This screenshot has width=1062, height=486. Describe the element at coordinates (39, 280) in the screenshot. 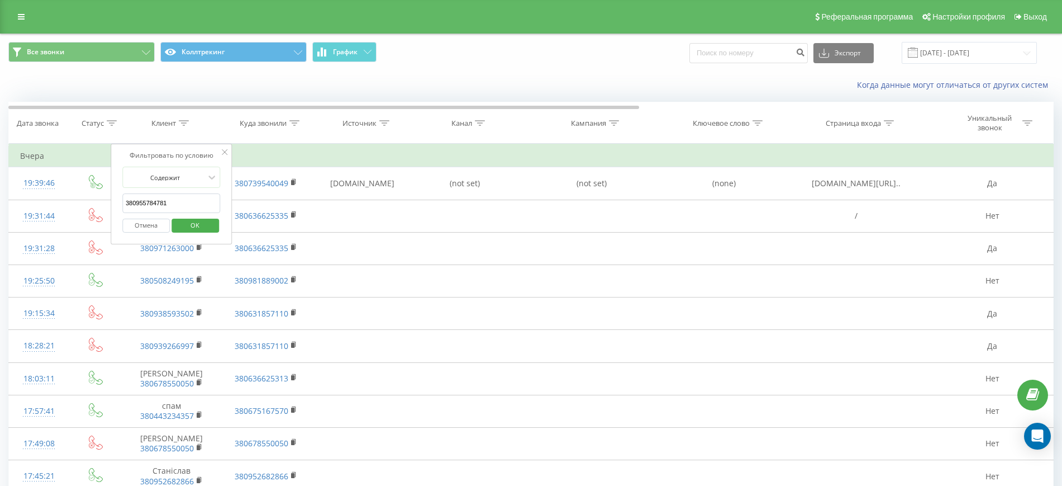

I see `div: 19:25:50` at that location.